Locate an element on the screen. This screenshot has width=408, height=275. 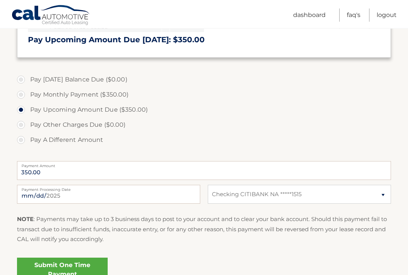
strong: NOTE is located at coordinates (25, 219).